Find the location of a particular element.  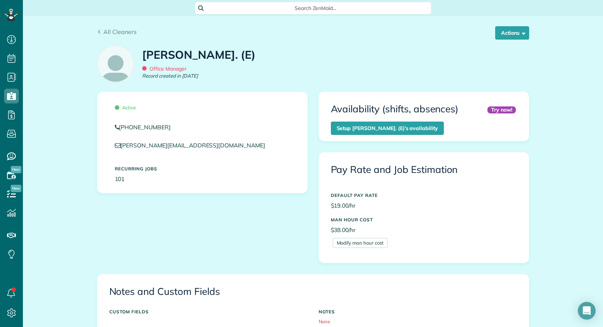

h5: Recurring Jobs is located at coordinates (202, 168).